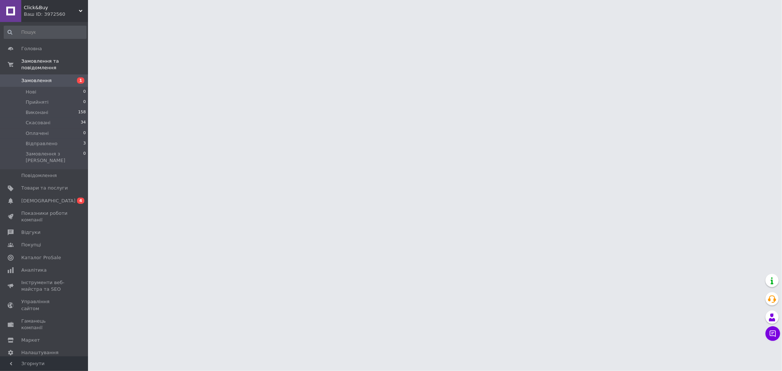  Describe the element at coordinates (31, 92) in the screenshot. I see `span: Нові` at that location.